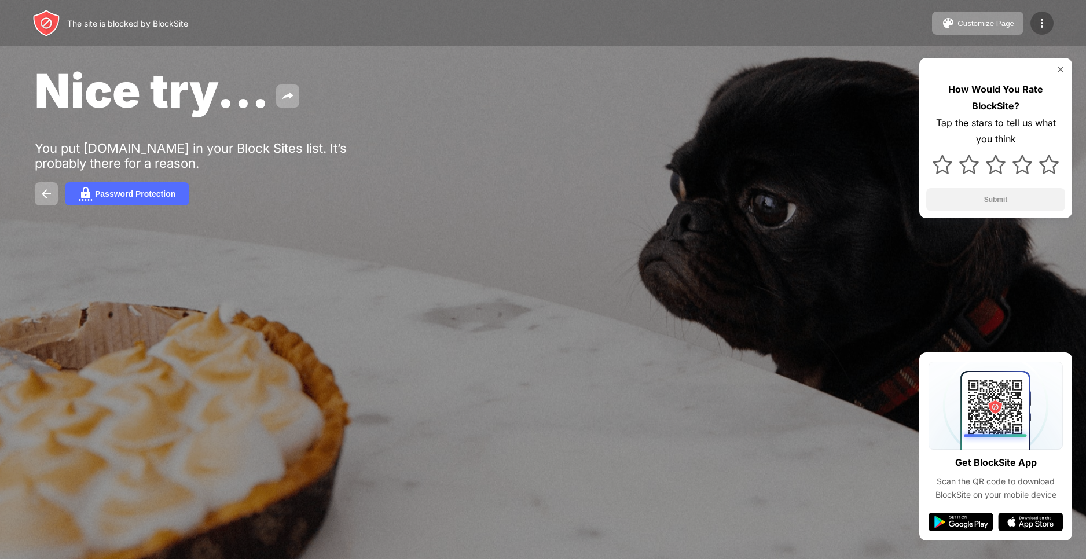 Image resolution: width=1086 pixels, height=559 pixels. What do you see at coordinates (127, 23) in the screenshot?
I see `div: The site is blocked by BlockSite` at bounding box center [127, 23].